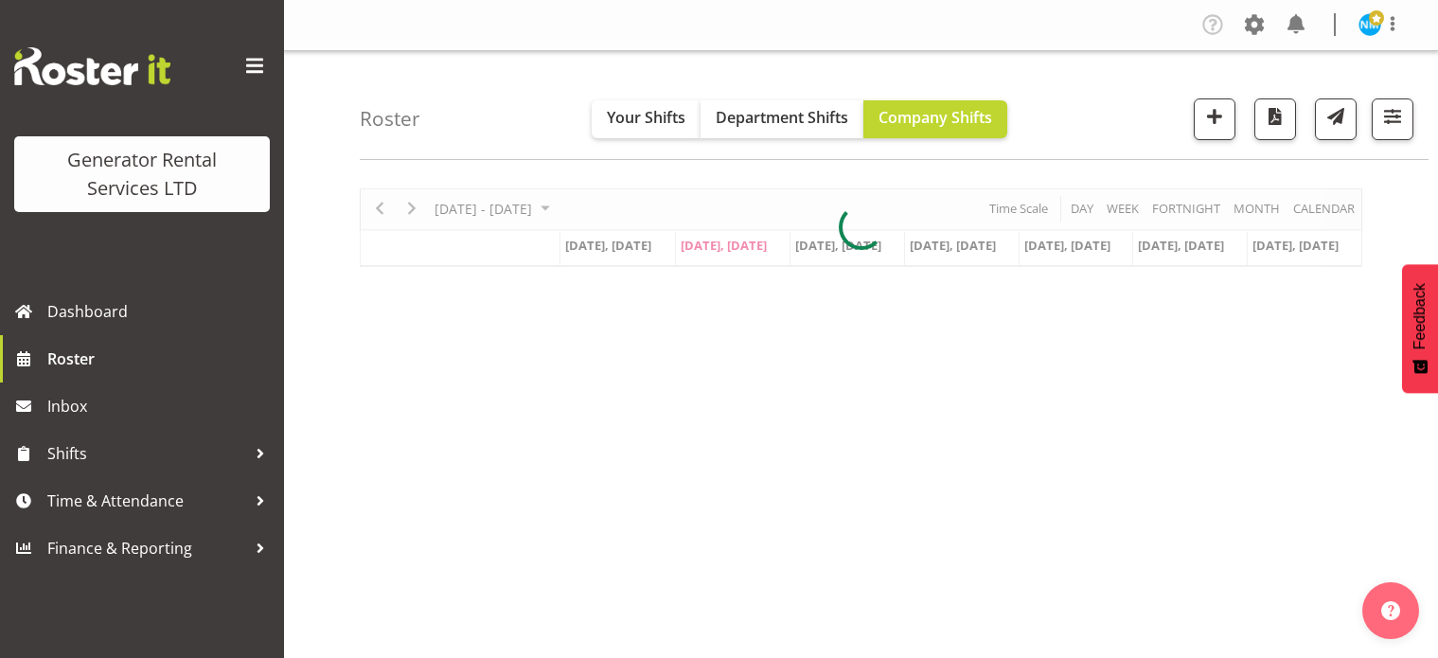 This screenshot has height=658, width=1438. I want to click on span: Shifts, so click(147, 453).